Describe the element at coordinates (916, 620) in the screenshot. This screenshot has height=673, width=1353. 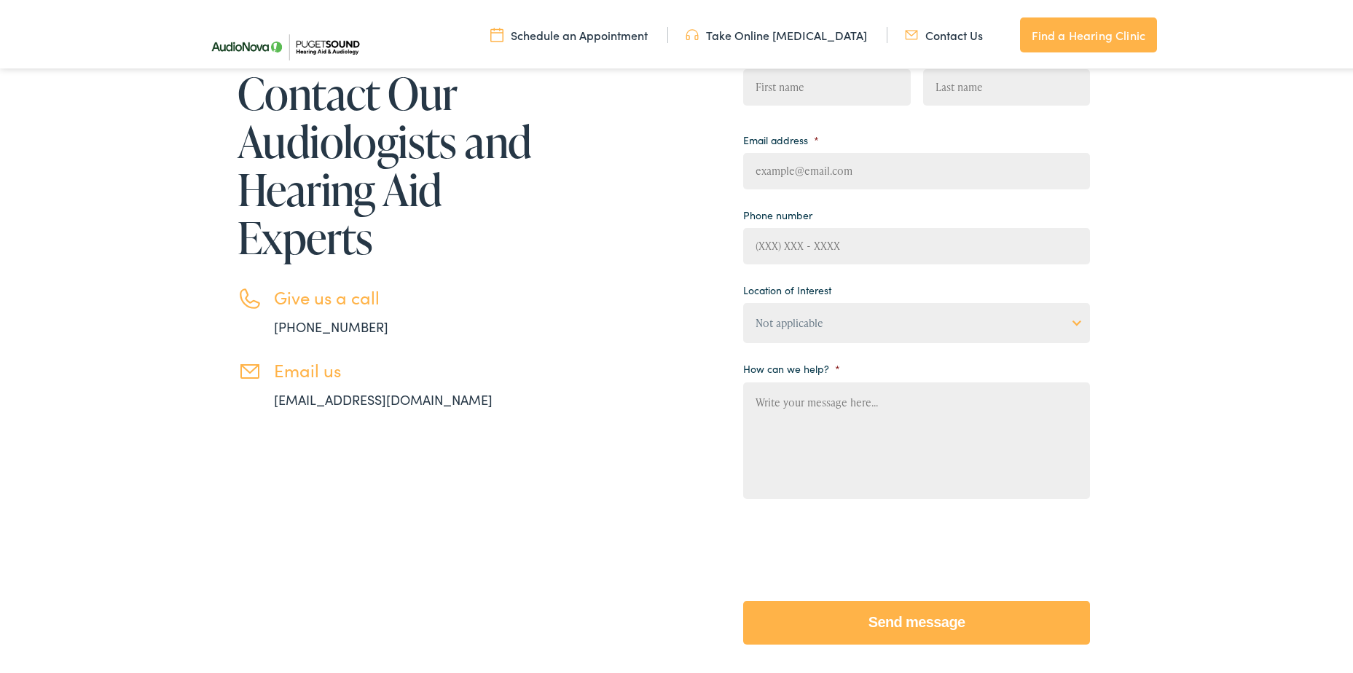
I see `input: Send message` at that location.